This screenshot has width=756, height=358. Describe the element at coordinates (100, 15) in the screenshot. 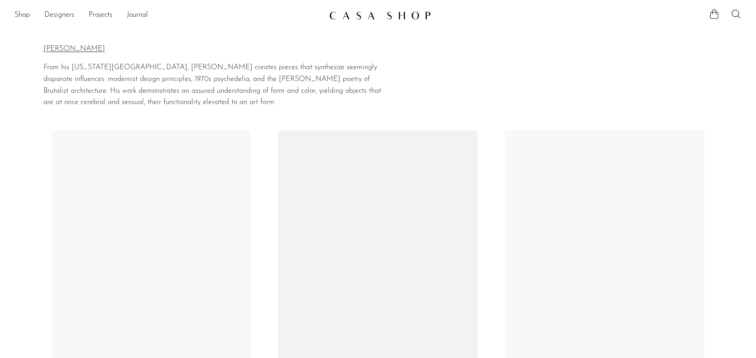

I see `a: Projects` at that location.